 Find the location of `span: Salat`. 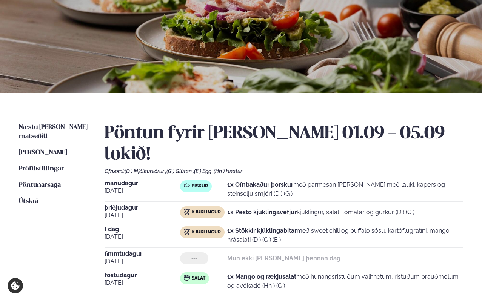

span: Salat is located at coordinates (199, 279).